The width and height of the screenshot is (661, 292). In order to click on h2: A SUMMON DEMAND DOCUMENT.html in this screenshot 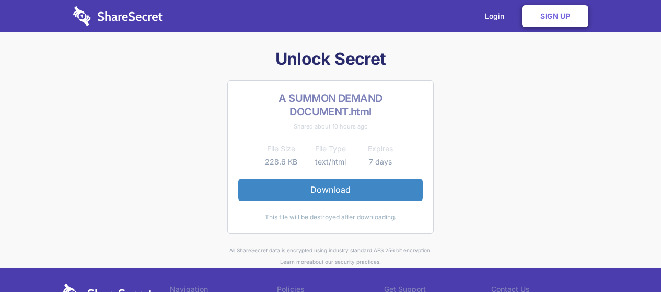, I will do `click(330, 105)`.